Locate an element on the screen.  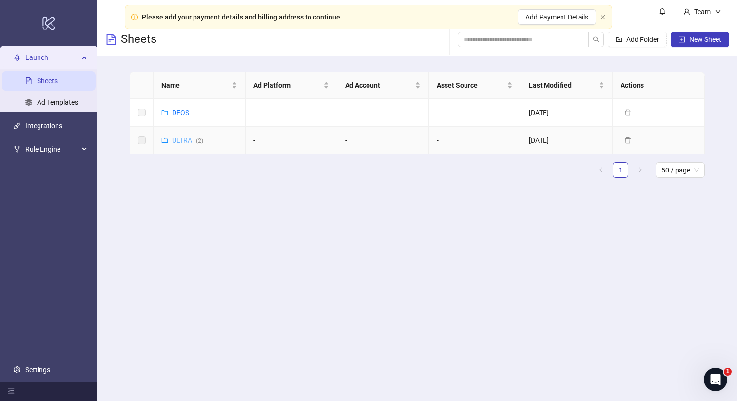
th: Actions is located at coordinates (659, 85).